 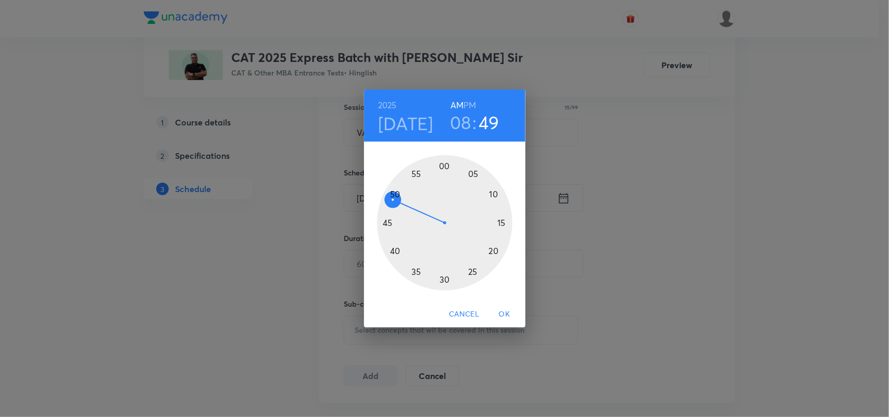 What do you see at coordinates (505, 314) in the screenshot?
I see `span: OK` at bounding box center [505, 314].